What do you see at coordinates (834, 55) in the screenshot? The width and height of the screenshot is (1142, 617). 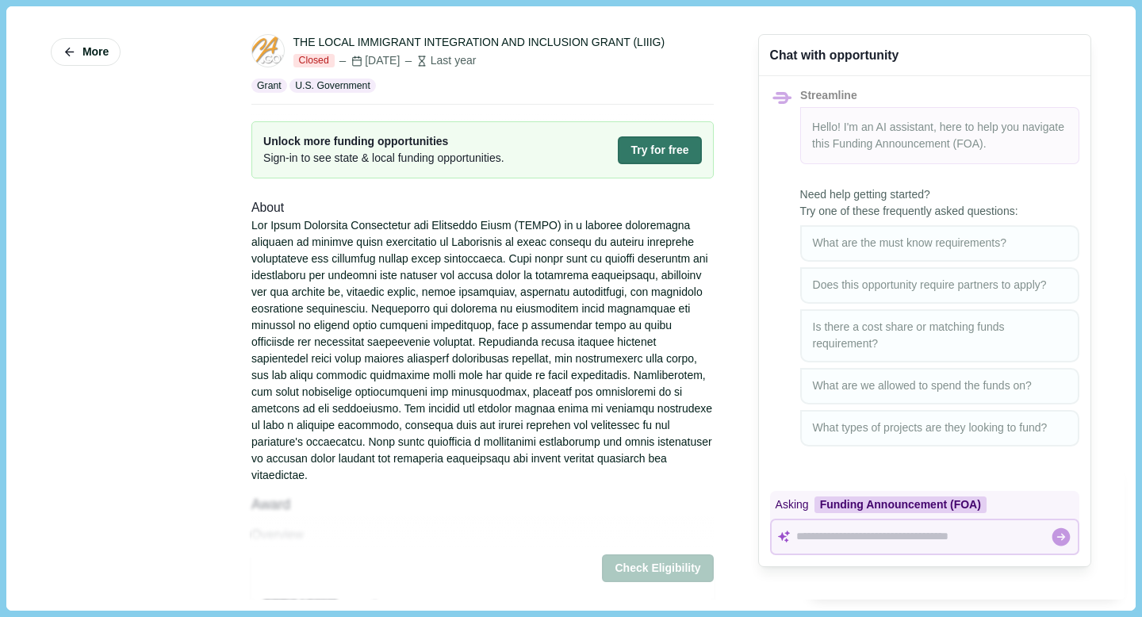 I see `div: Chat with opportunity` at bounding box center [834, 55].